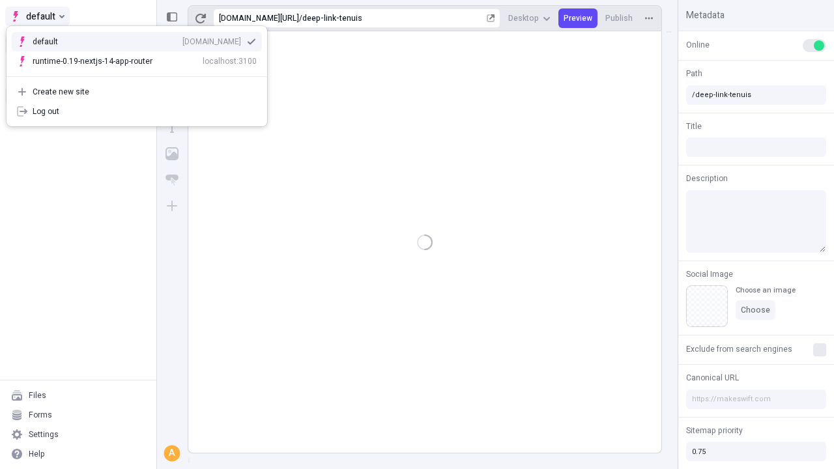  Describe the element at coordinates (37, 16) in the screenshot. I see `button: Select site` at that location.